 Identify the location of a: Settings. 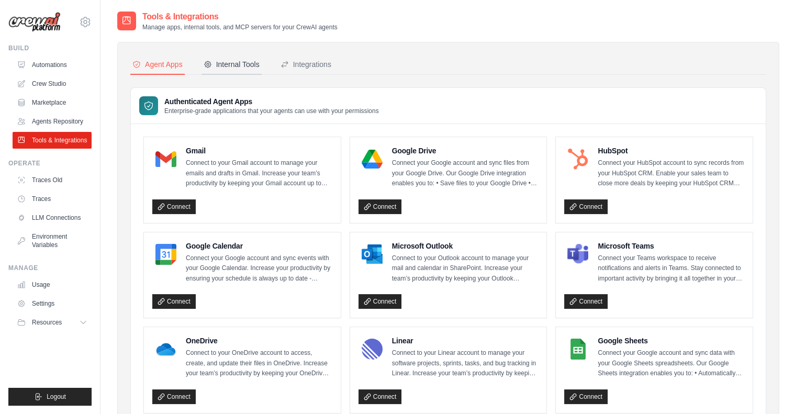
(52, 304).